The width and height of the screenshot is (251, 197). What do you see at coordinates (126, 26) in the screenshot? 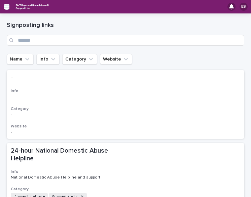
I see `h1: Signposting links` at bounding box center [126, 26].